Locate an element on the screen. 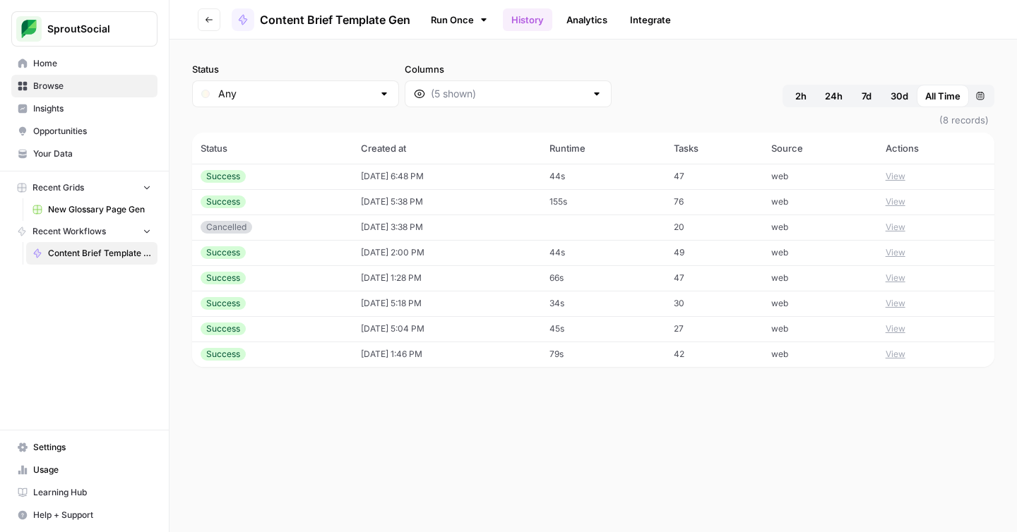  span: Recent Grids is located at coordinates (58, 188).